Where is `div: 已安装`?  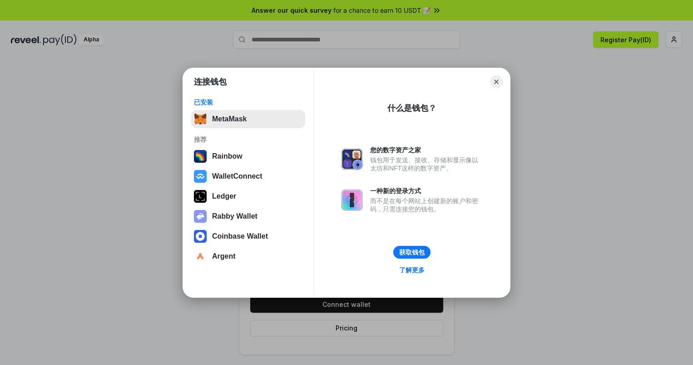
div: 已安装 is located at coordinates (248, 102).